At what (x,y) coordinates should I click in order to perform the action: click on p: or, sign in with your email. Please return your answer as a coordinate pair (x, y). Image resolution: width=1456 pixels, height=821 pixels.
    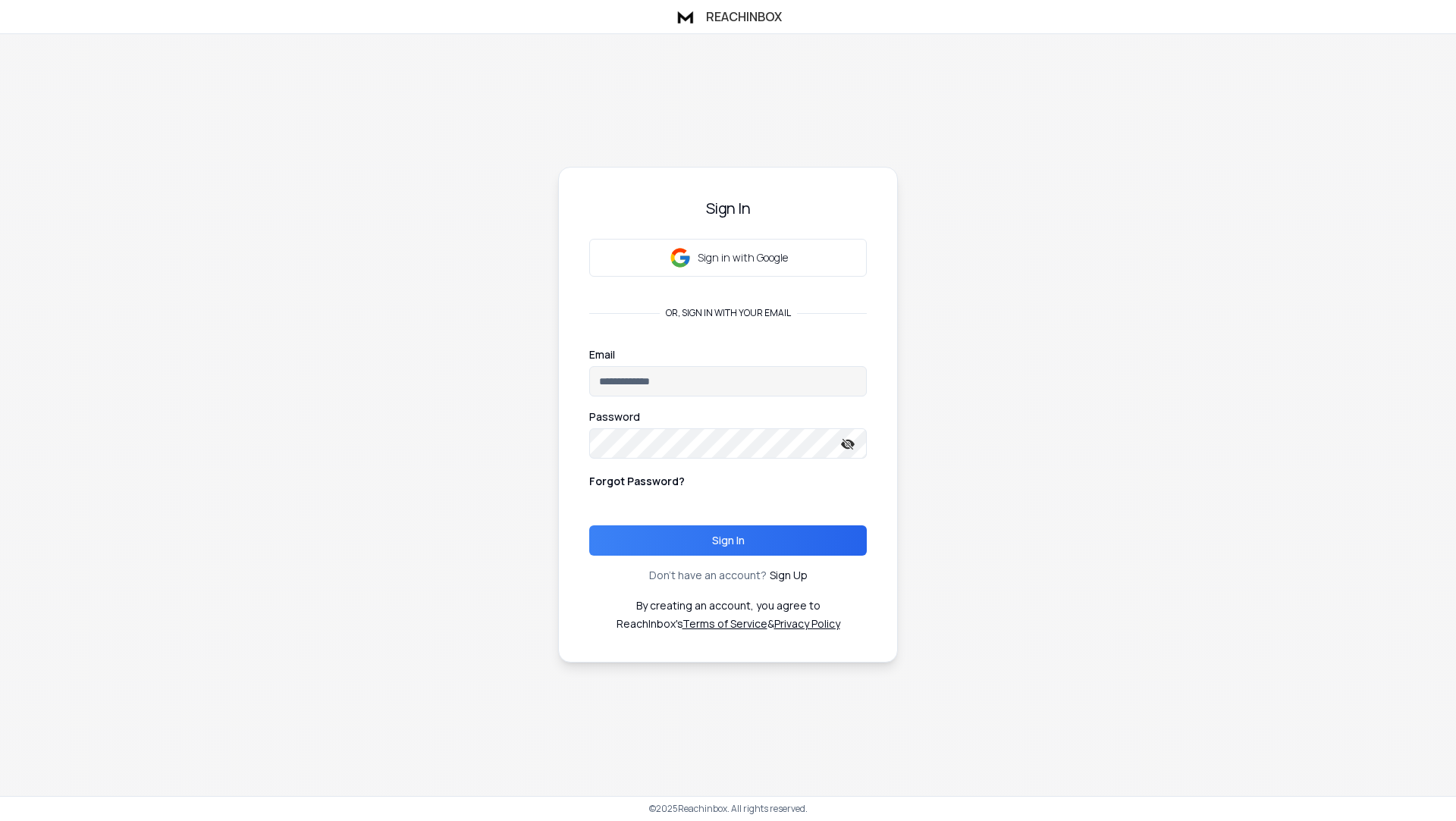
    Looking at the image, I should click on (728, 314).